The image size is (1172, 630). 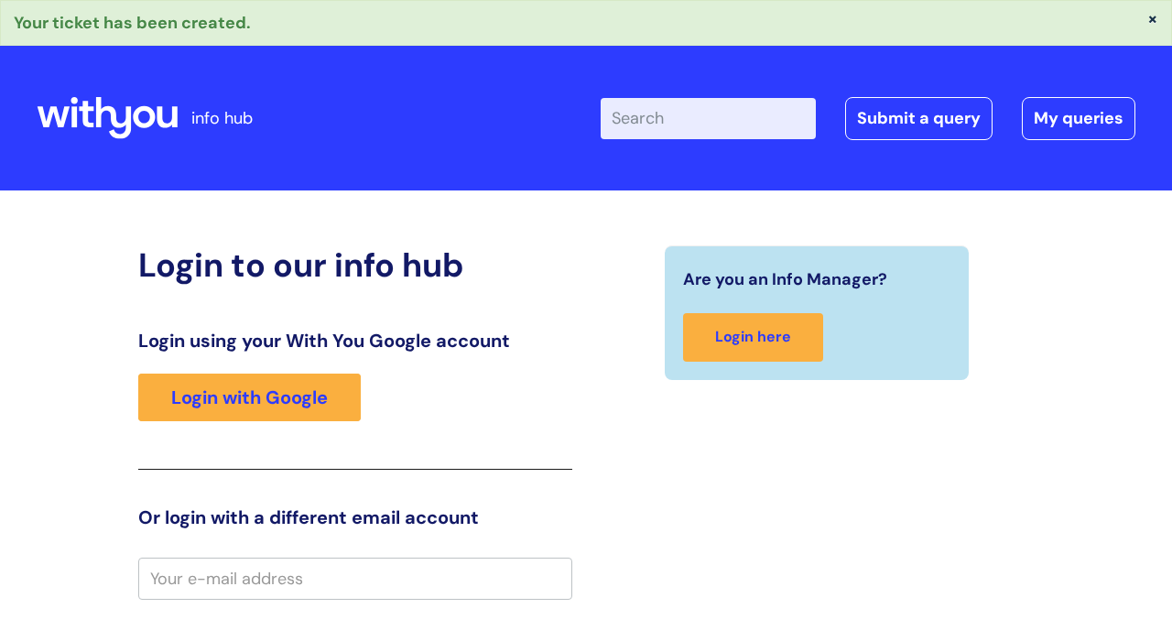 What do you see at coordinates (919, 118) in the screenshot?
I see `a: Submit a query` at bounding box center [919, 118].